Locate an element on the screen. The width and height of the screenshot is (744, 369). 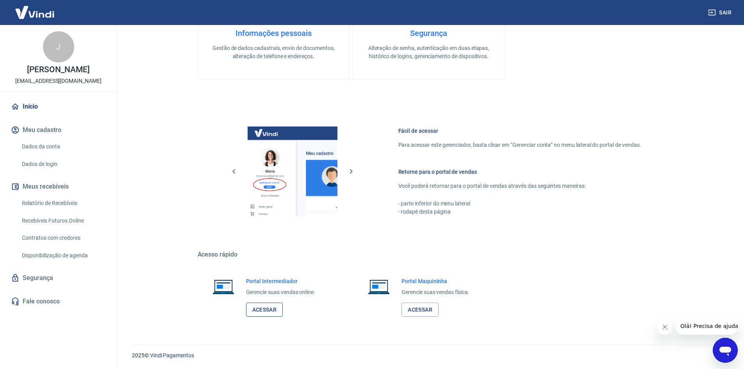
p: Alteração de senha, autenticação em duas etapas, histórico de logins, gerenciamento de dispositivos. is located at coordinates (429, 52).